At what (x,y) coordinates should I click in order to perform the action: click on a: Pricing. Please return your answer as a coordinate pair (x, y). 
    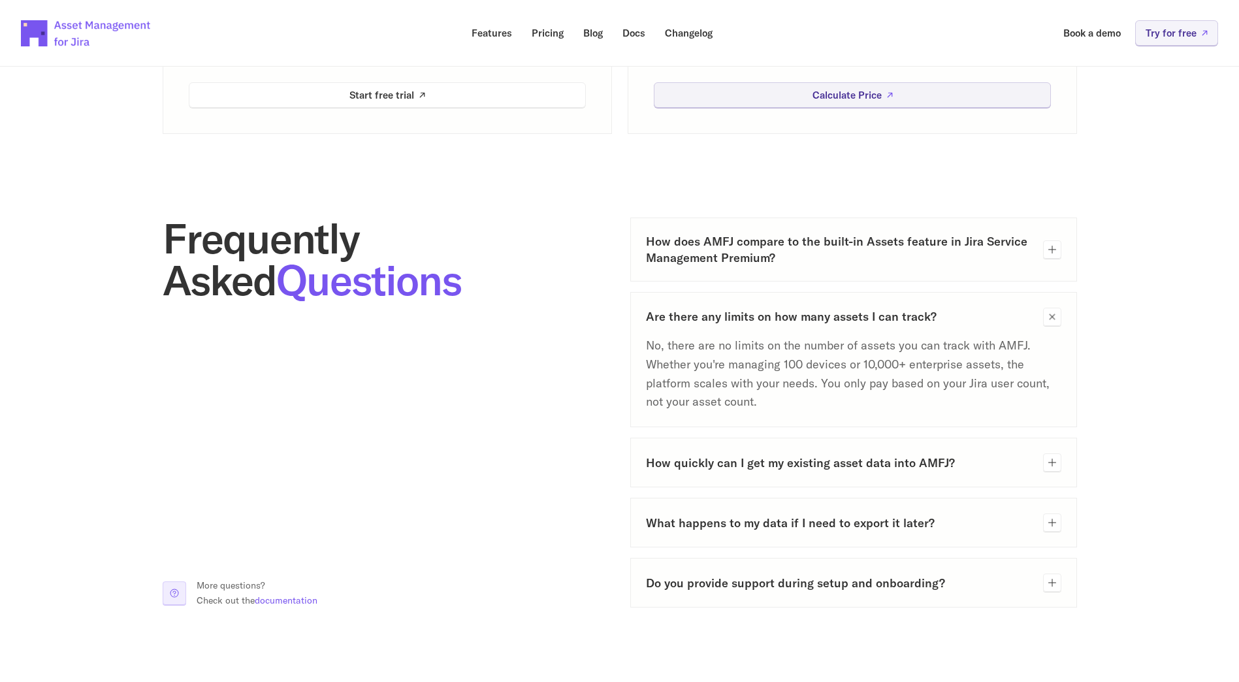
    Looking at the image, I should click on (547, 33).